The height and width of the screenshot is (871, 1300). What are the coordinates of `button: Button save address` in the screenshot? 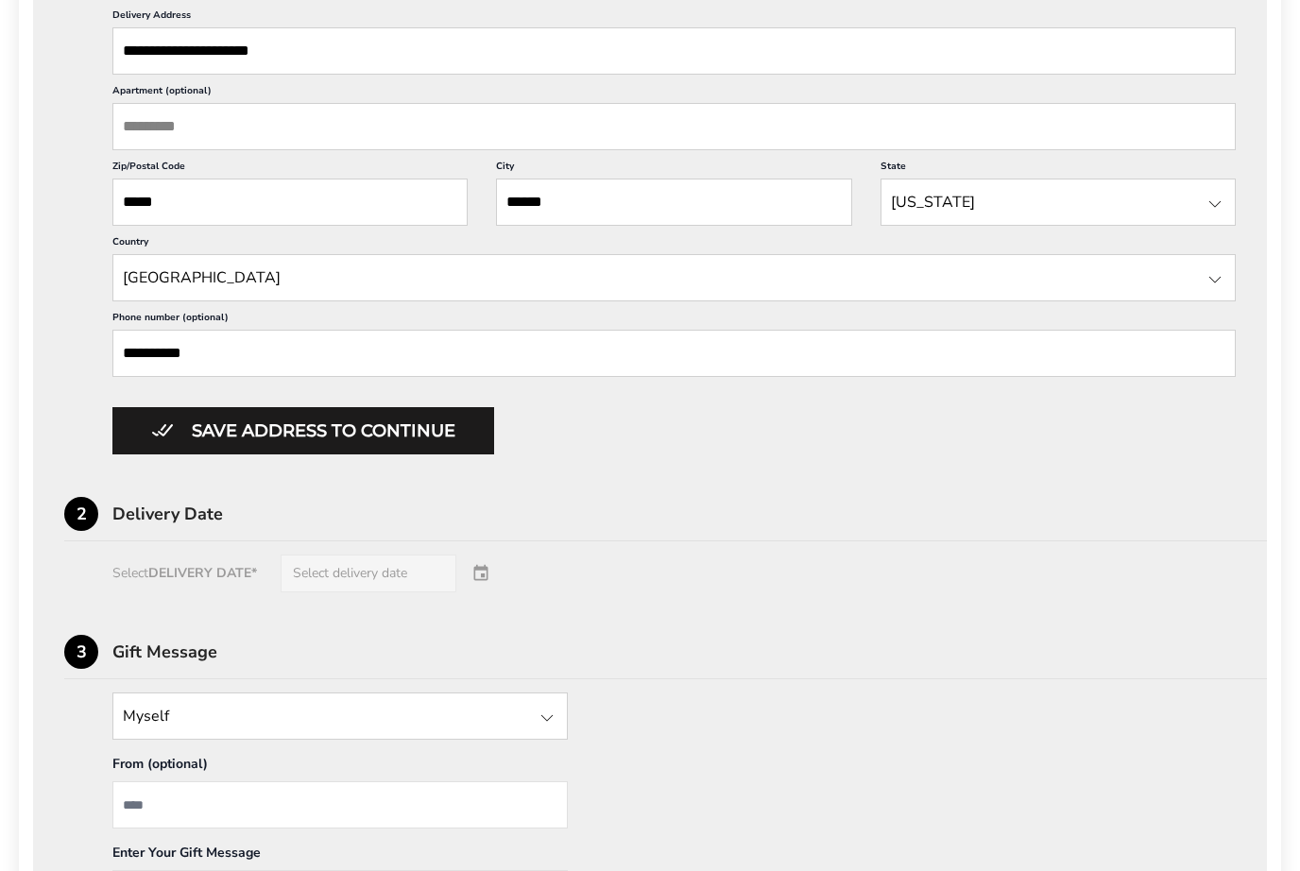 It's located at (303, 431).